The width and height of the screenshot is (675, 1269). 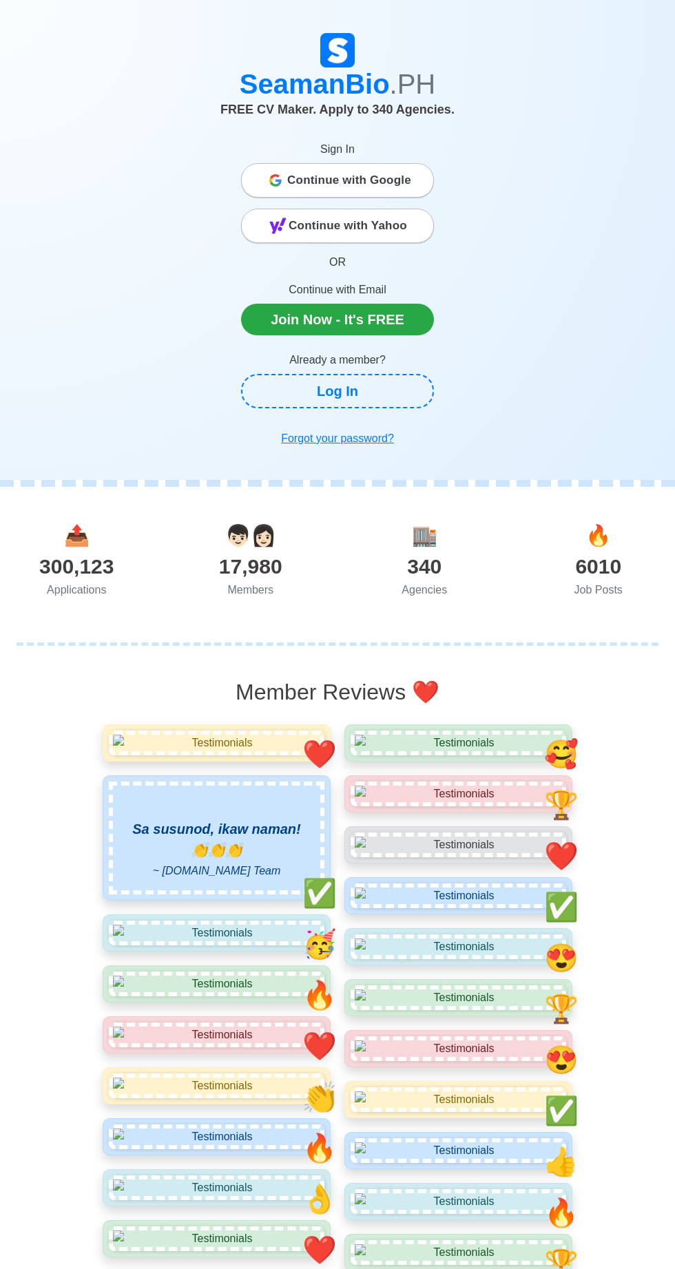 I want to click on a: Join Now - It's FREE, so click(x=337, y=320).